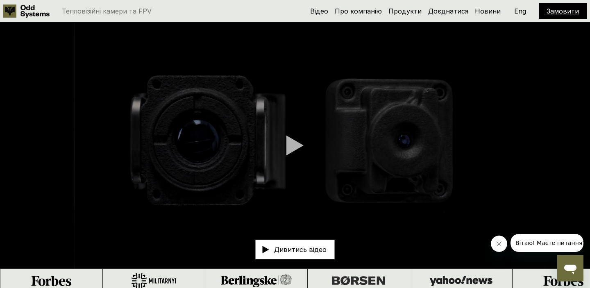 The height and width of the screenshot is (288, 590). Describe the element at coordinates (358, 11) in the screenshot. I see `a: Про компанію` at that location.